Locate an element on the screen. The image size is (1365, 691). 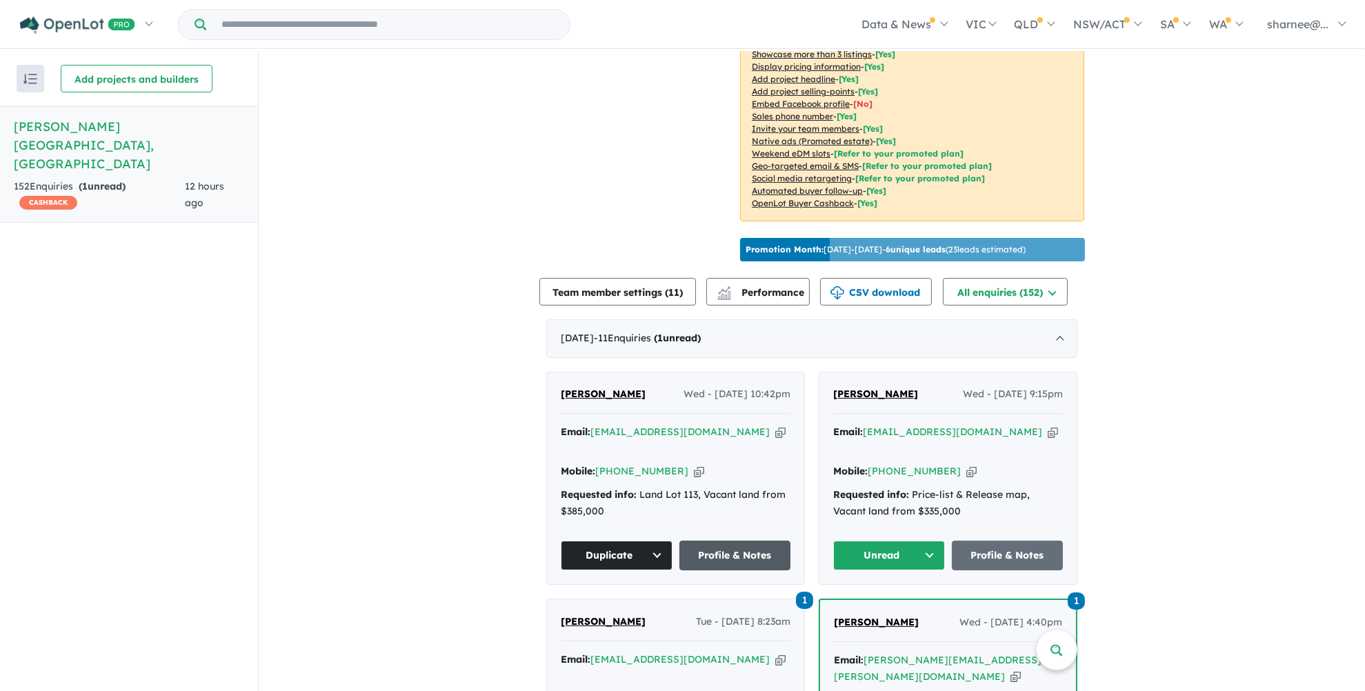
img: bar-chart.svg is located at coordinates (724, 295).